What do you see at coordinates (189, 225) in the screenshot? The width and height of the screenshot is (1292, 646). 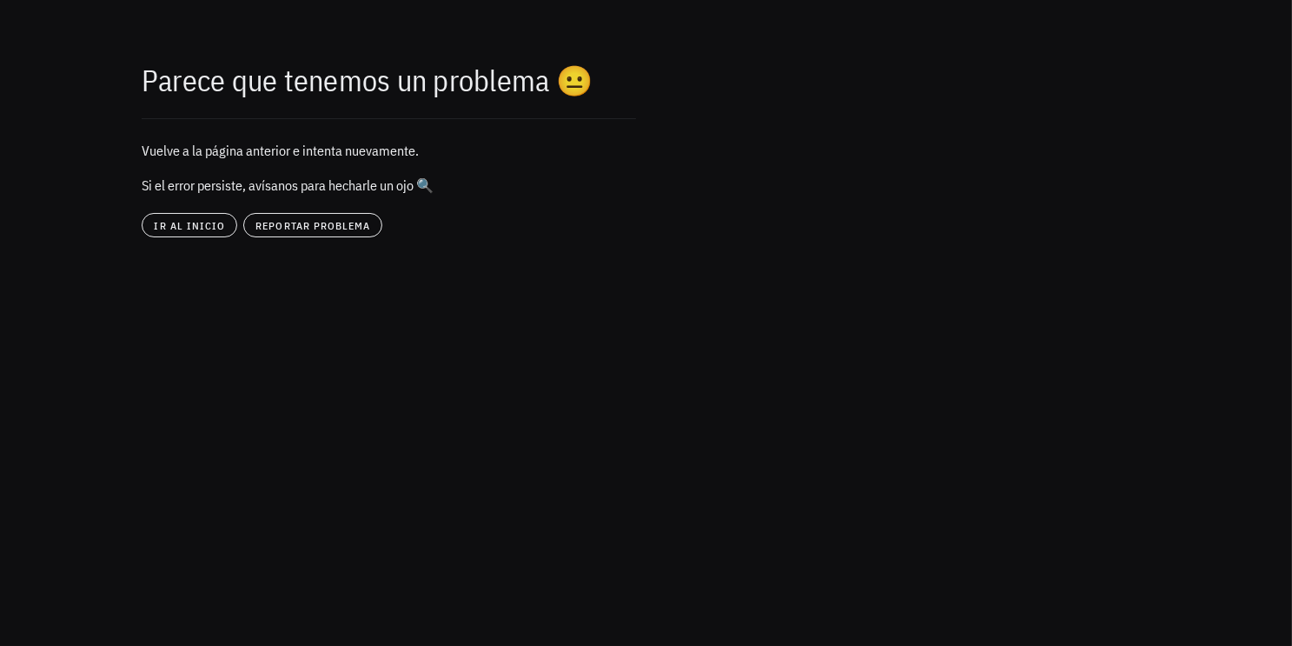 I see `button: ir al inicio` at bounding box center [189, 225].